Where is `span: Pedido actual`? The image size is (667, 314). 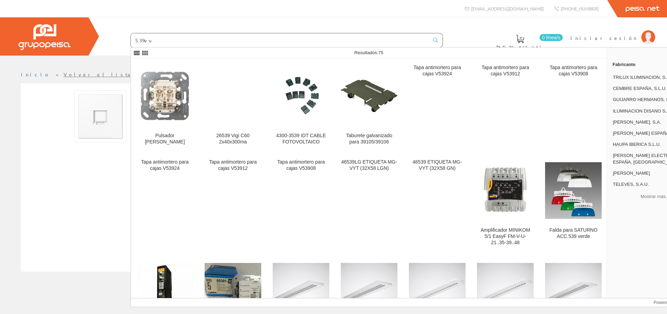
span: Pedido actual is located at coordinates (520, 47).